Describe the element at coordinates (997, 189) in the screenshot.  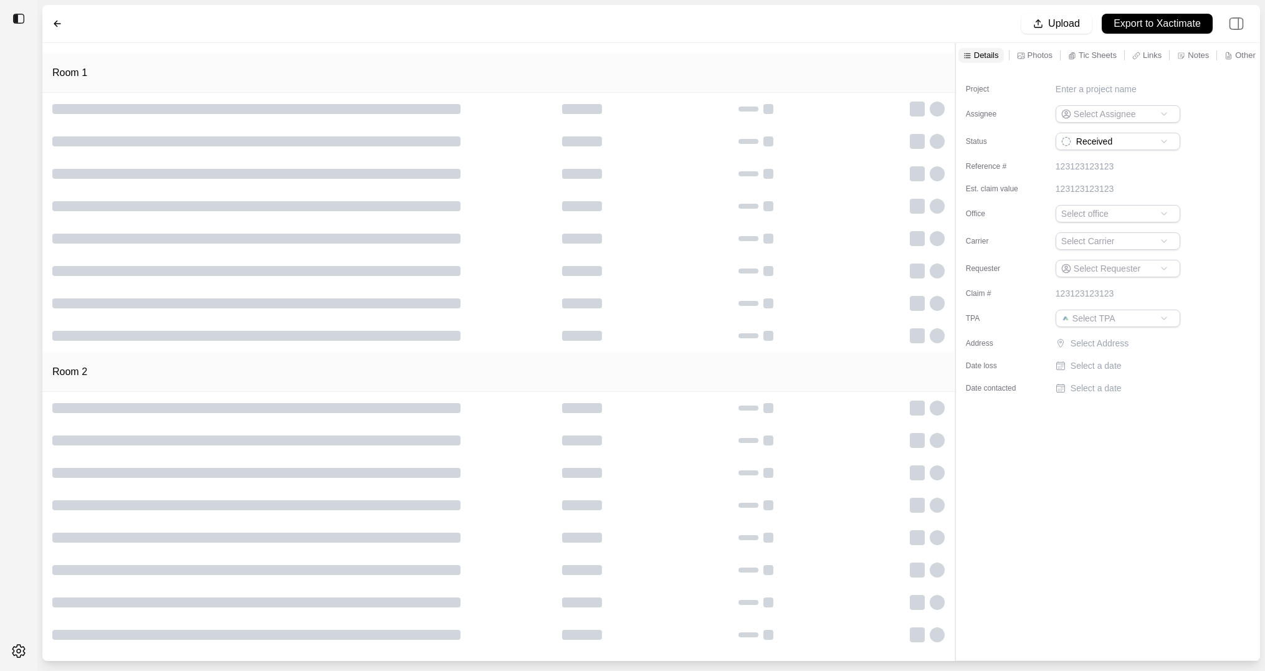
I see `label: Est. claim value` at that location.